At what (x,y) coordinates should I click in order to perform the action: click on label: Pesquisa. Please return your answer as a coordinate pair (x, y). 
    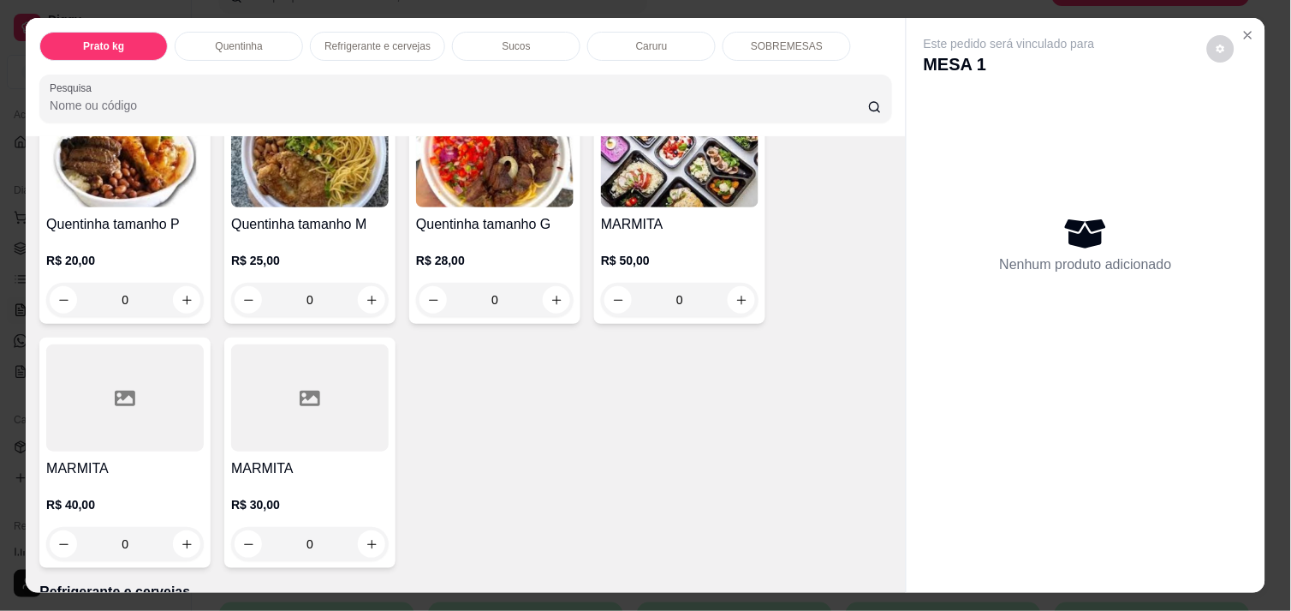
    Looking at the image, I should click on (74, 87).